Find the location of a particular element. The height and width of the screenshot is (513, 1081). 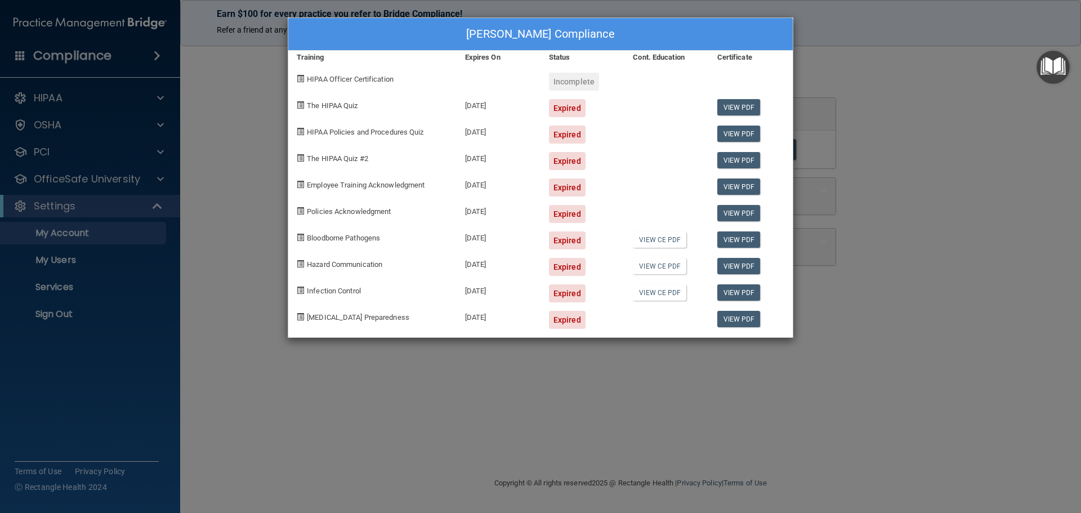

span: Policies Acknowledgment is located at coordinates (348, 211).